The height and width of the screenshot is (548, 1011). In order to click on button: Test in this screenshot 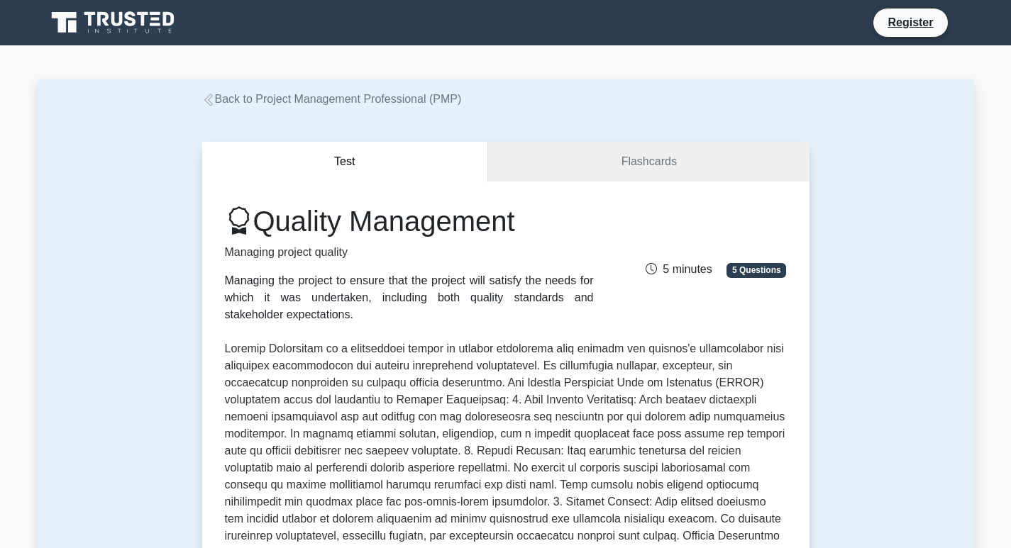, I will do `click(345, 162)`.